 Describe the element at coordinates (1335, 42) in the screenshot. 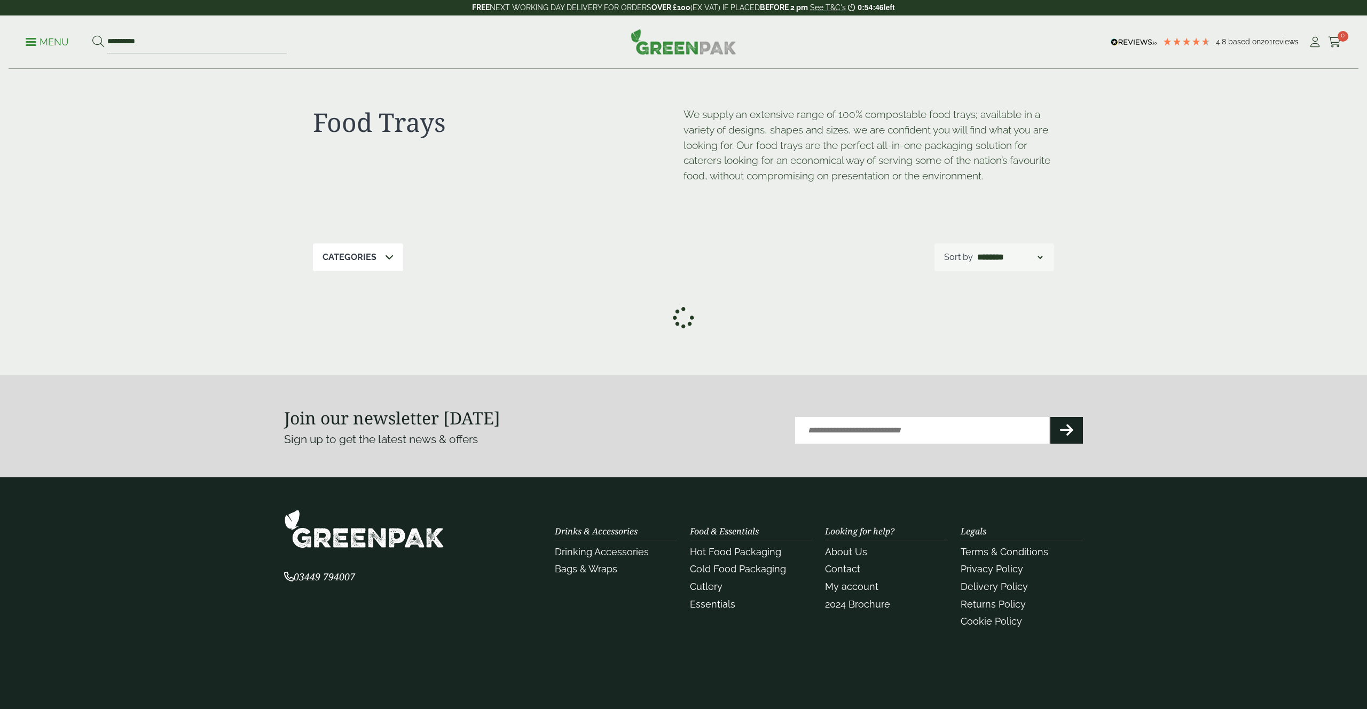

I see `a: 0` at that location.